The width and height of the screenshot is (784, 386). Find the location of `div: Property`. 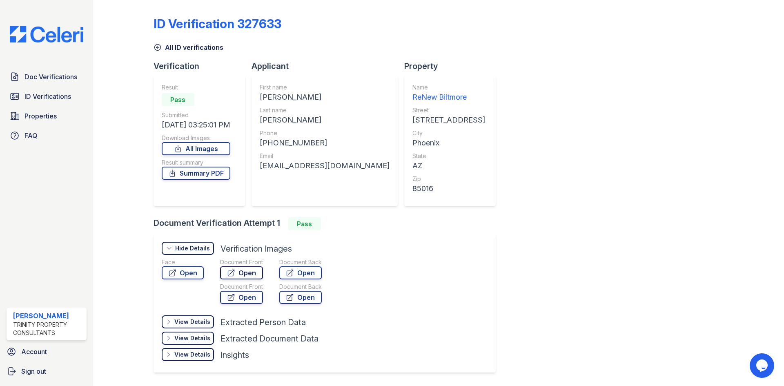

div: Property is located at coordinates (453, 66).